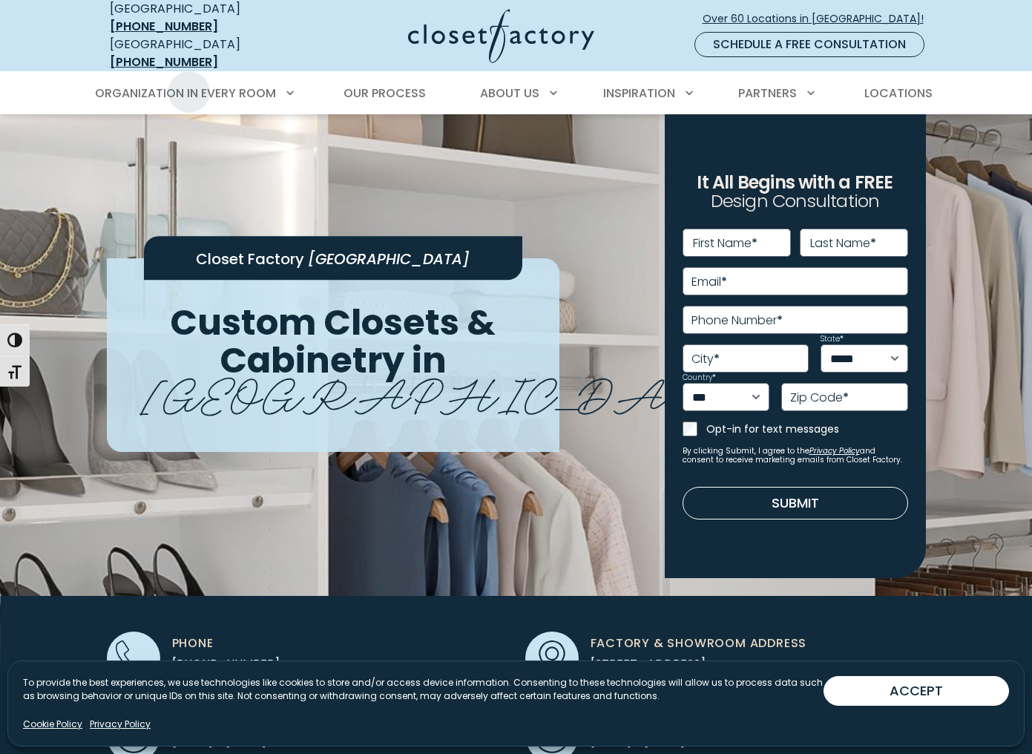  Describe the element at coordinates (333, 341) in the screenshot. I see `span: Custom Closets & Cabinetry in` at that location.